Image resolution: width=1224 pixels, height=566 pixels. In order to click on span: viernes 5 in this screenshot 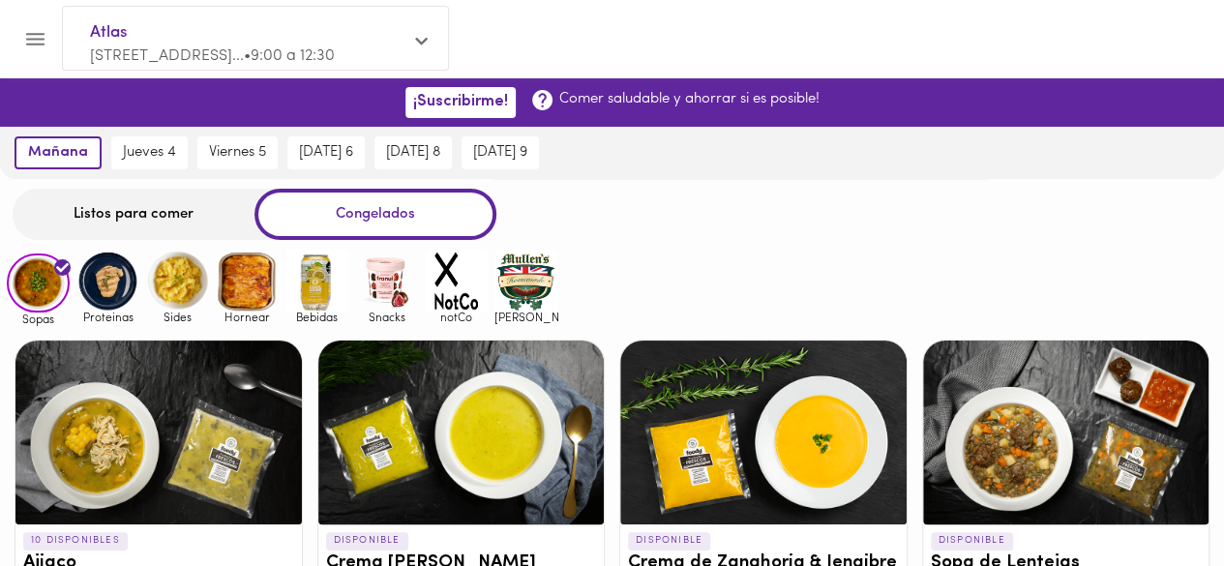, I will do `click(237, 153)`.